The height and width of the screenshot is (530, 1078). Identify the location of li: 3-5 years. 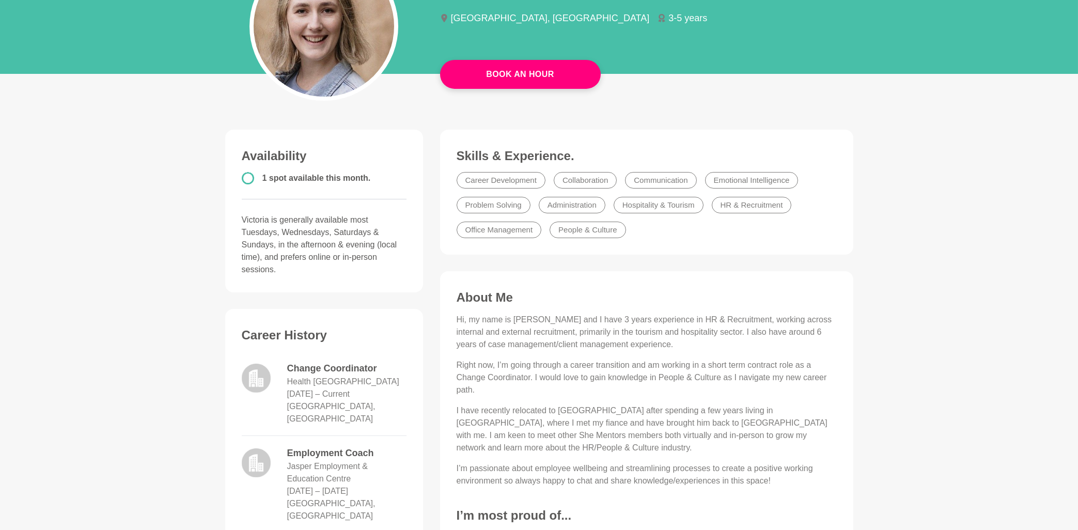
(687, 18).